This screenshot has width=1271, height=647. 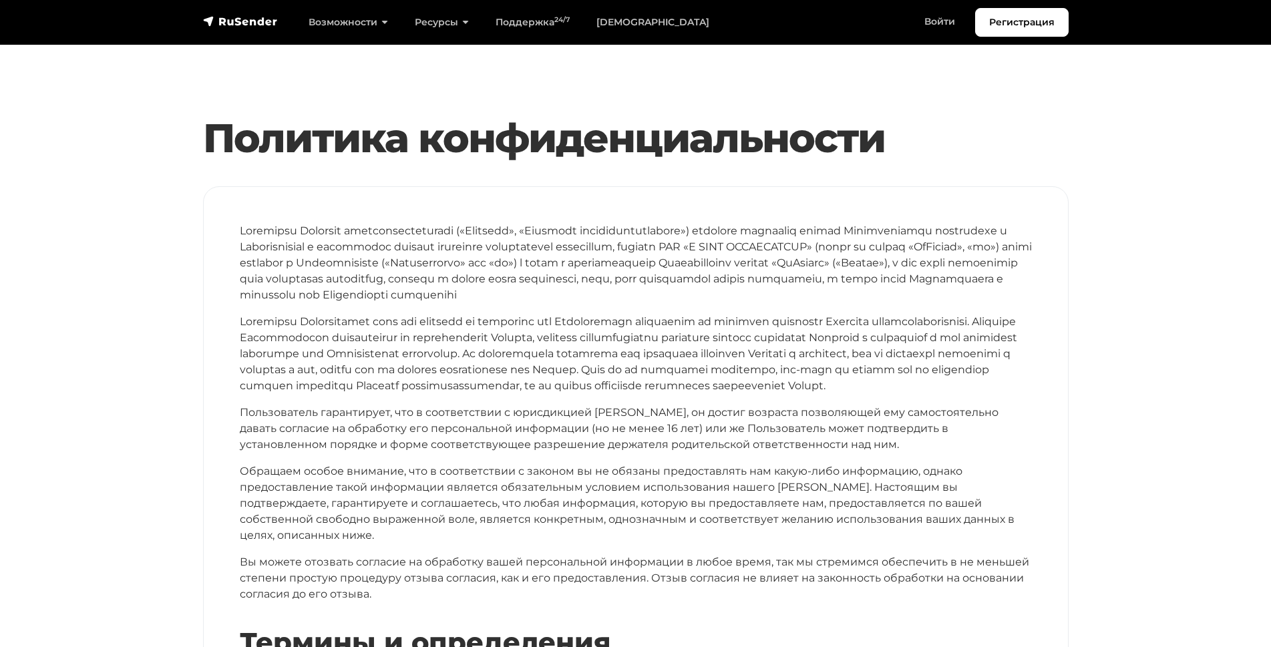 What do you see at coordinates (940, 21) in the screenshot?
I see `a: Войти` at bounding box center [940, 21].